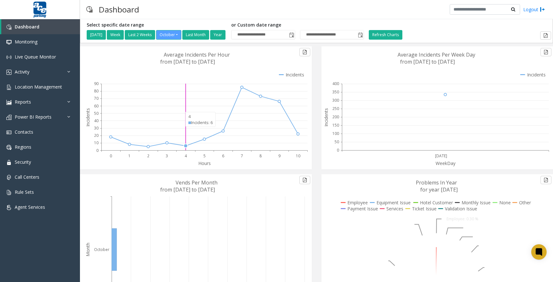 The image size is (553, 282). Describe the element at coordinates (279, 156) in the screenshot. I see `text: 9` at that location.